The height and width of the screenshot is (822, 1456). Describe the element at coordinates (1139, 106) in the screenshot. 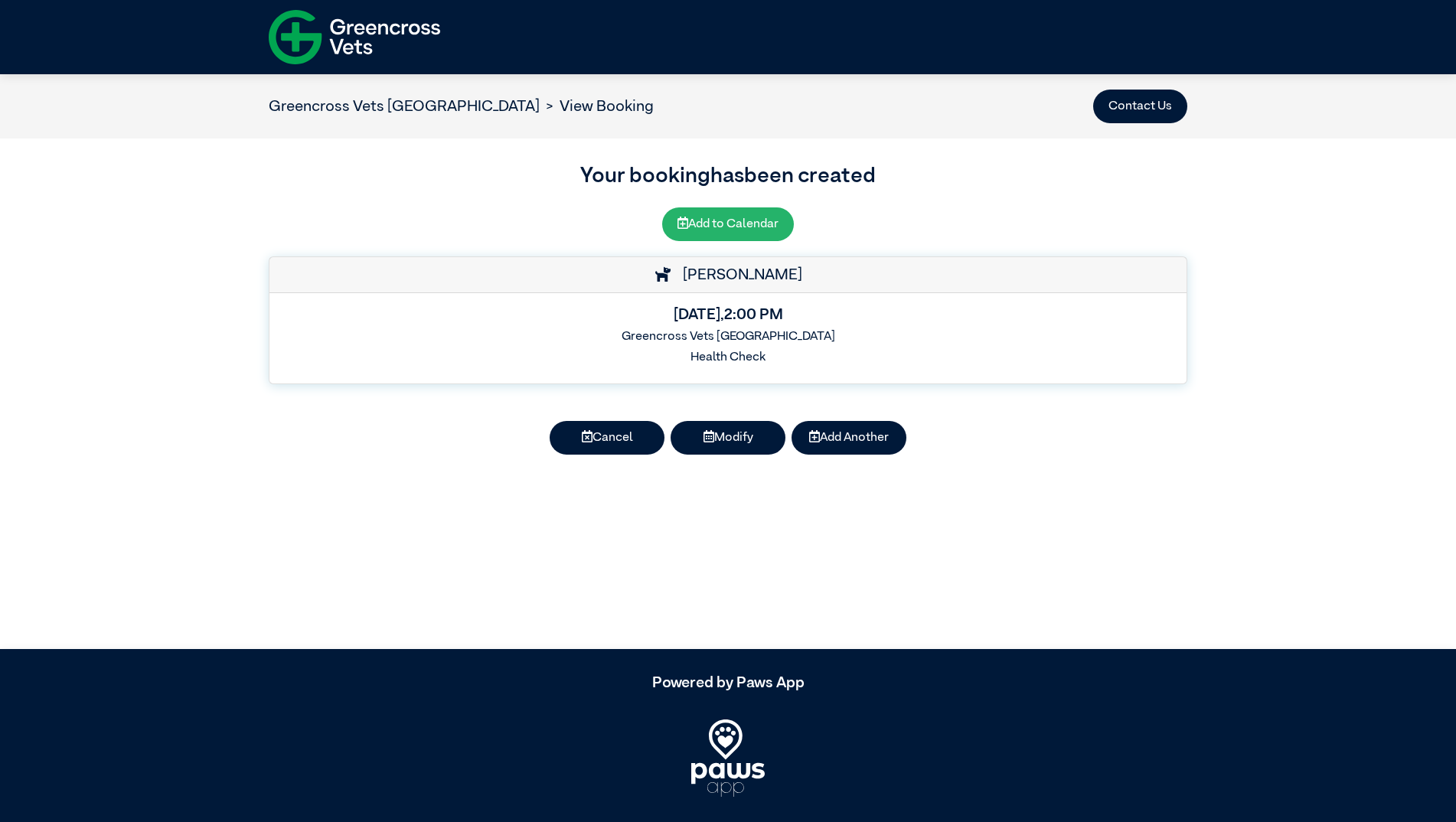

I see `button: Contact Us` at that location.